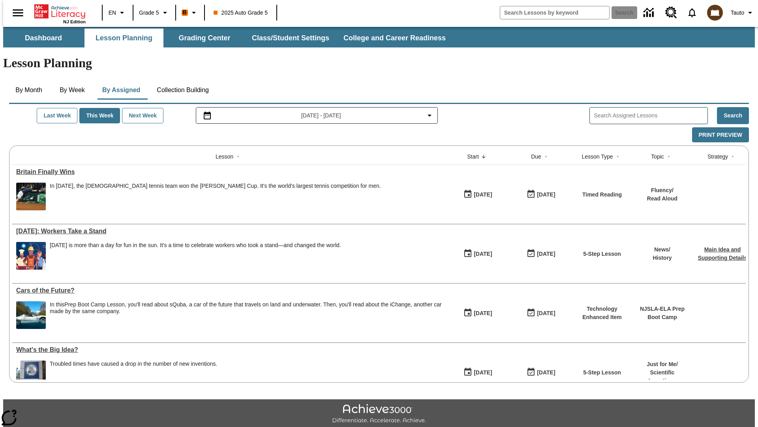 This screenshot has height=427, width=758. What do you see at coordinates (715, 13) in the screenshot?
I see `button: Select a new avatar` at bounding box center [715, 13].